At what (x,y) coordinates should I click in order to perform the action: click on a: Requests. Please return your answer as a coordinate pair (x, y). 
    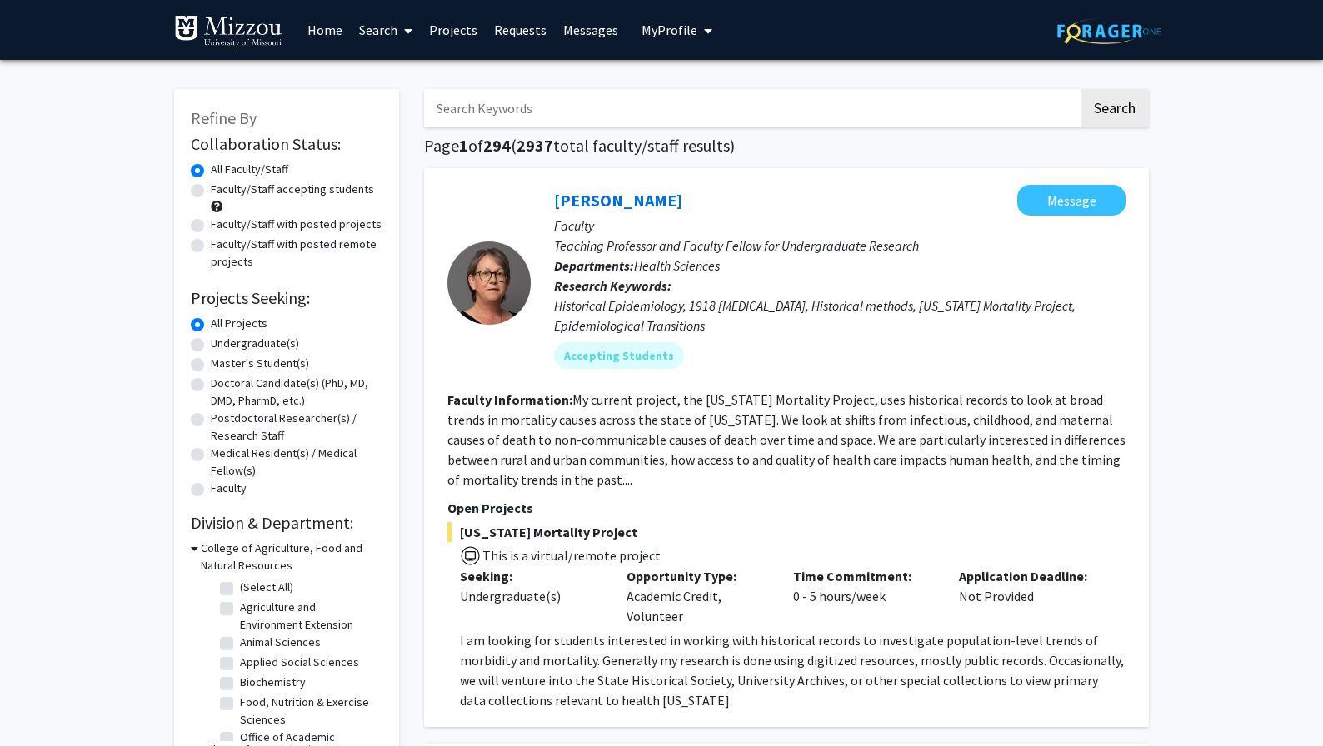
    Looking at the image, I should click on (520, 30).